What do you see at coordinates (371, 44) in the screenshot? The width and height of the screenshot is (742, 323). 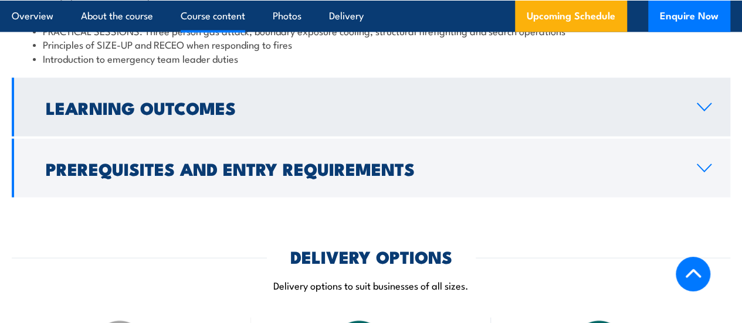 I see `li: Principles of SIZE-UP and RECEO when responding to fires` at bounding box center [371, 44].